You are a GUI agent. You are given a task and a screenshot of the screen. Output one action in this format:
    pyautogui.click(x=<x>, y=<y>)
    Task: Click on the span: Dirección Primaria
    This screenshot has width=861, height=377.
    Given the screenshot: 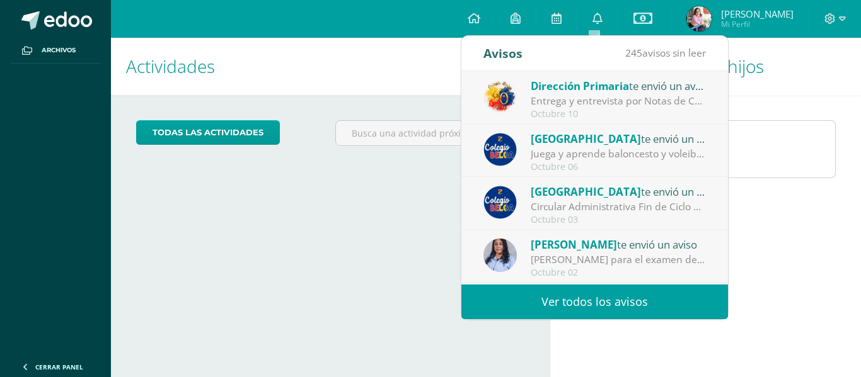 What is the action you would take?
    pyautogui.click(x=580, y=86)
    